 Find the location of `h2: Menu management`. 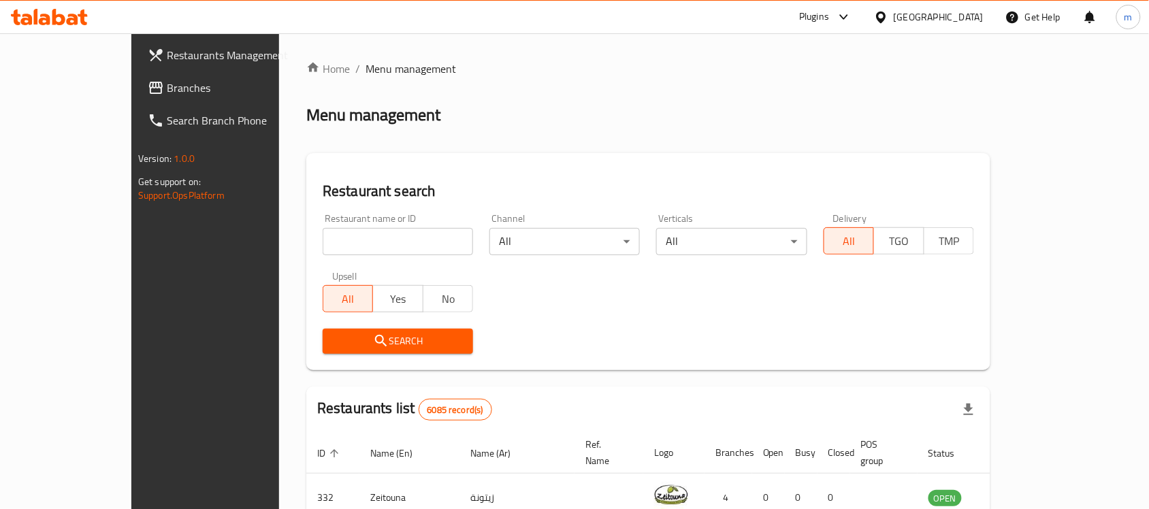

h2: Menu management is located at coordinates (373, 115).